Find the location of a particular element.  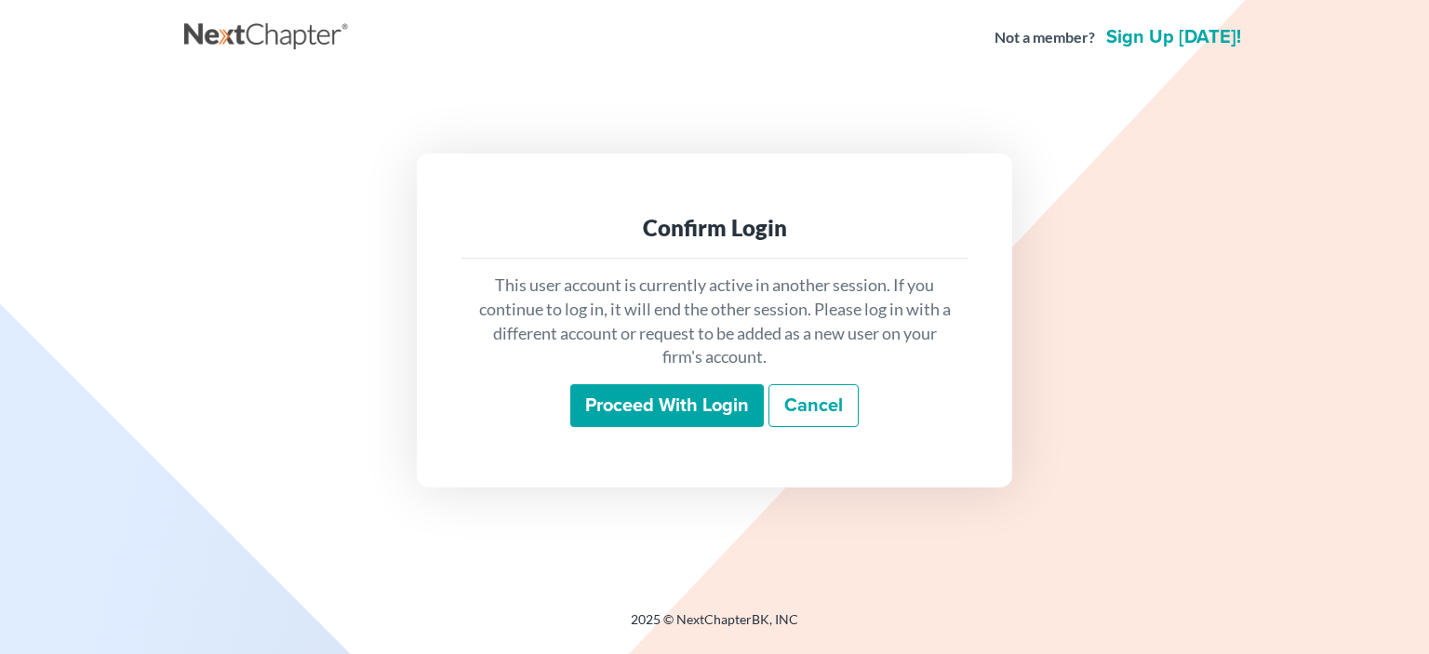

strong: Not a member? is located at coordinates (1045, 37).